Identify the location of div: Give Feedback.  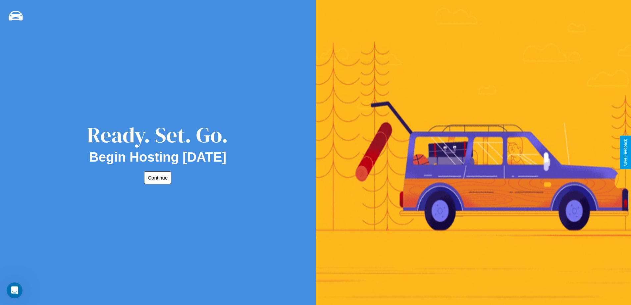
(626, 152).